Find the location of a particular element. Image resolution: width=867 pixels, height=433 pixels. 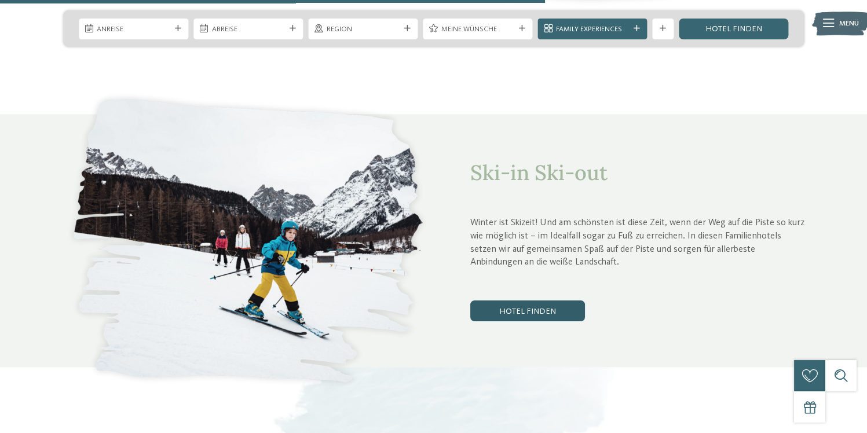

span: Abreise is located at coordinates (248, 30).